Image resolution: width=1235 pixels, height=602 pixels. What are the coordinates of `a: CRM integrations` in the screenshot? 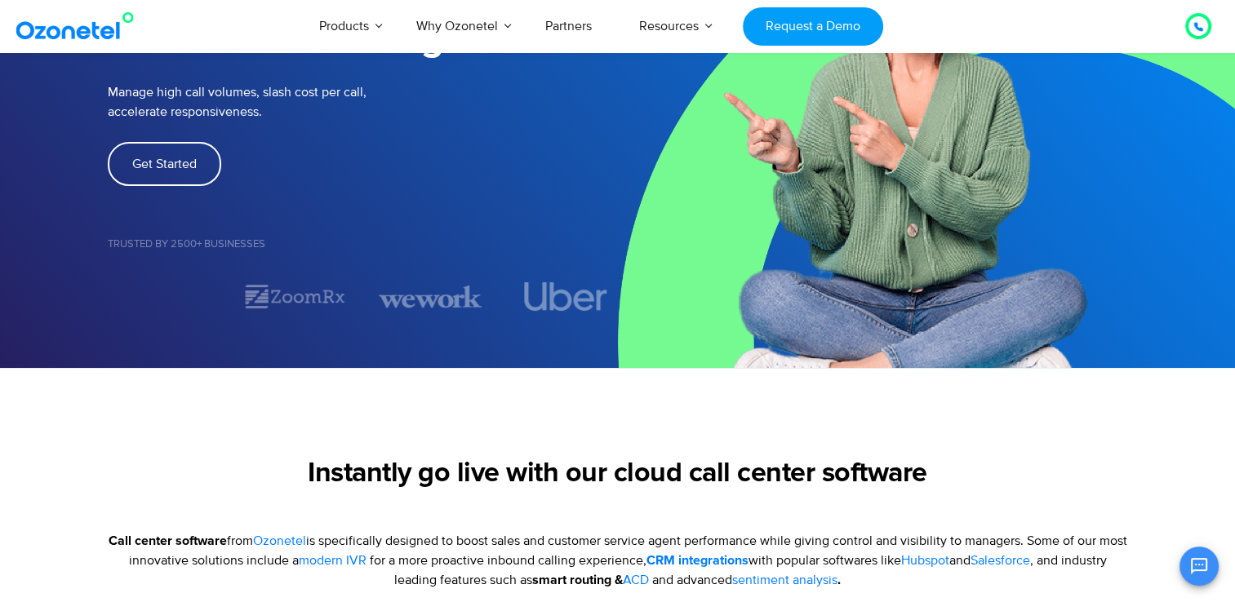 It's located at (697, 561).